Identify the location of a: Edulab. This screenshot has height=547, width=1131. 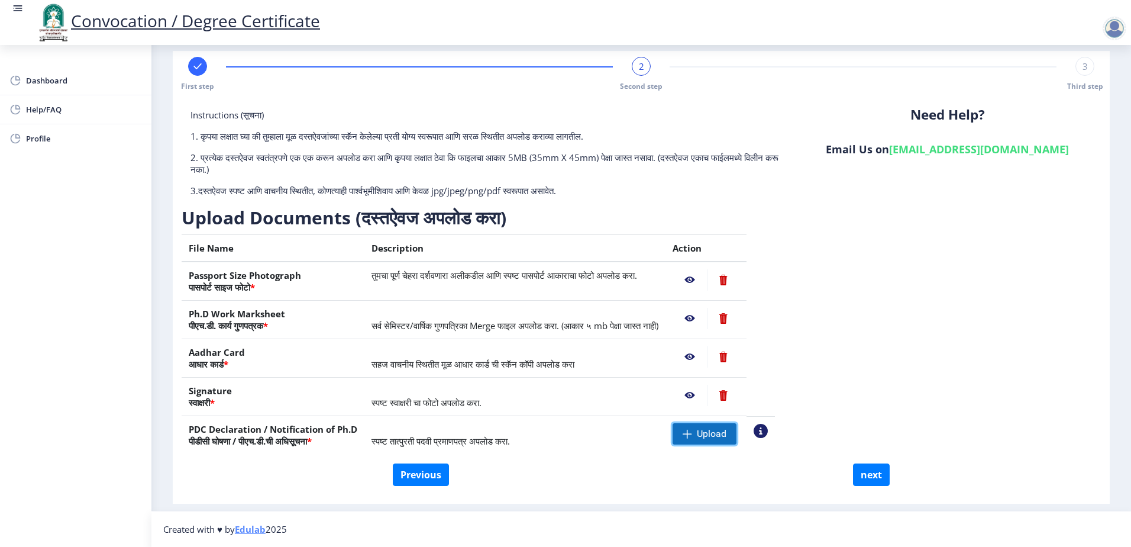
(250, 529).